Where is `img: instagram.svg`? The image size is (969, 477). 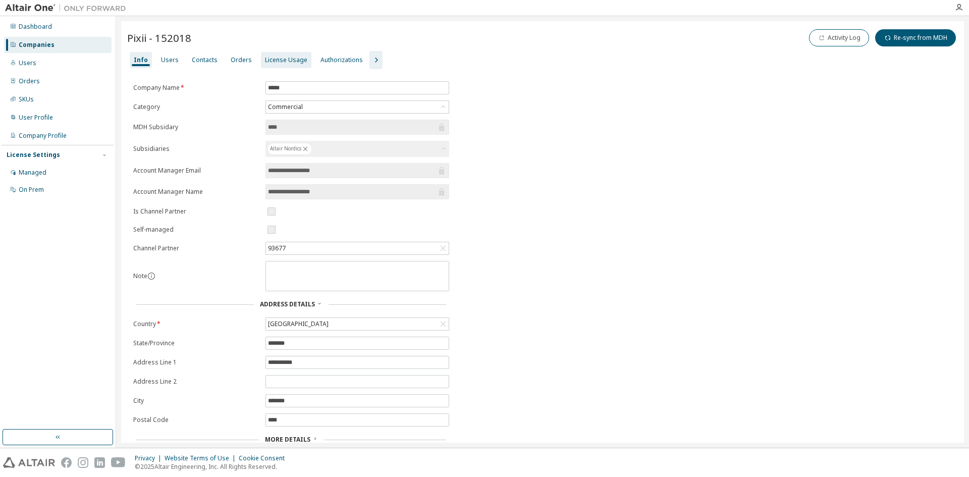
img: instagram.svg is located at coordinates (83, 462).